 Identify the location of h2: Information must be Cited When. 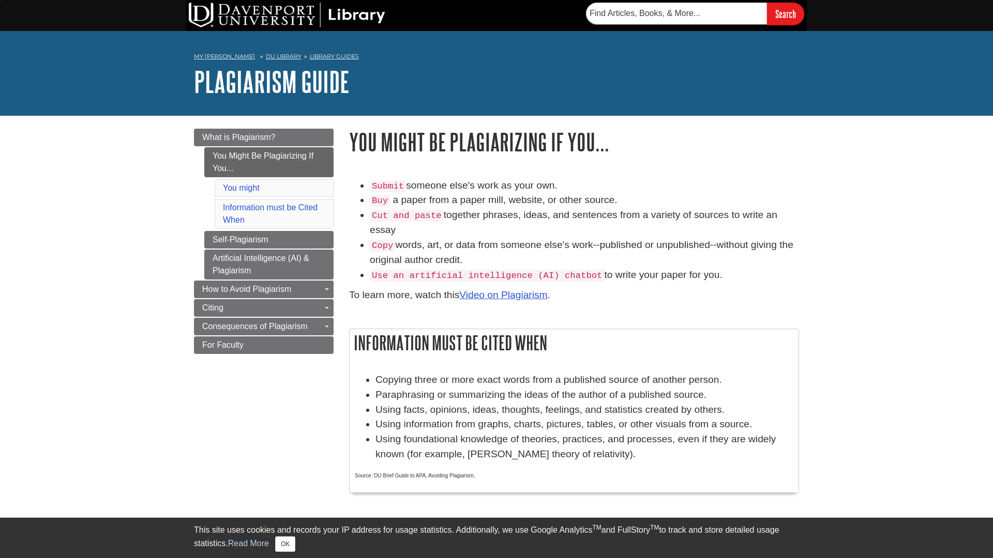
(574, 343).